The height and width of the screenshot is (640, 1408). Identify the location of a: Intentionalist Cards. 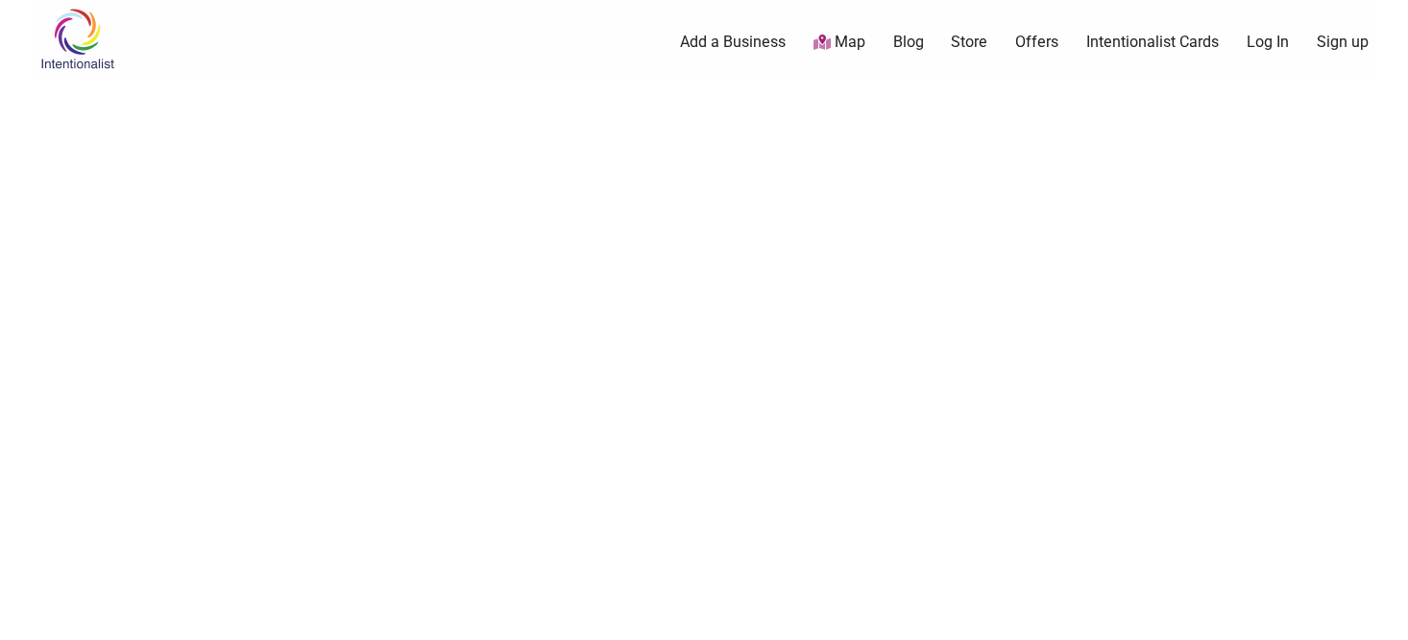
(1152, 42).